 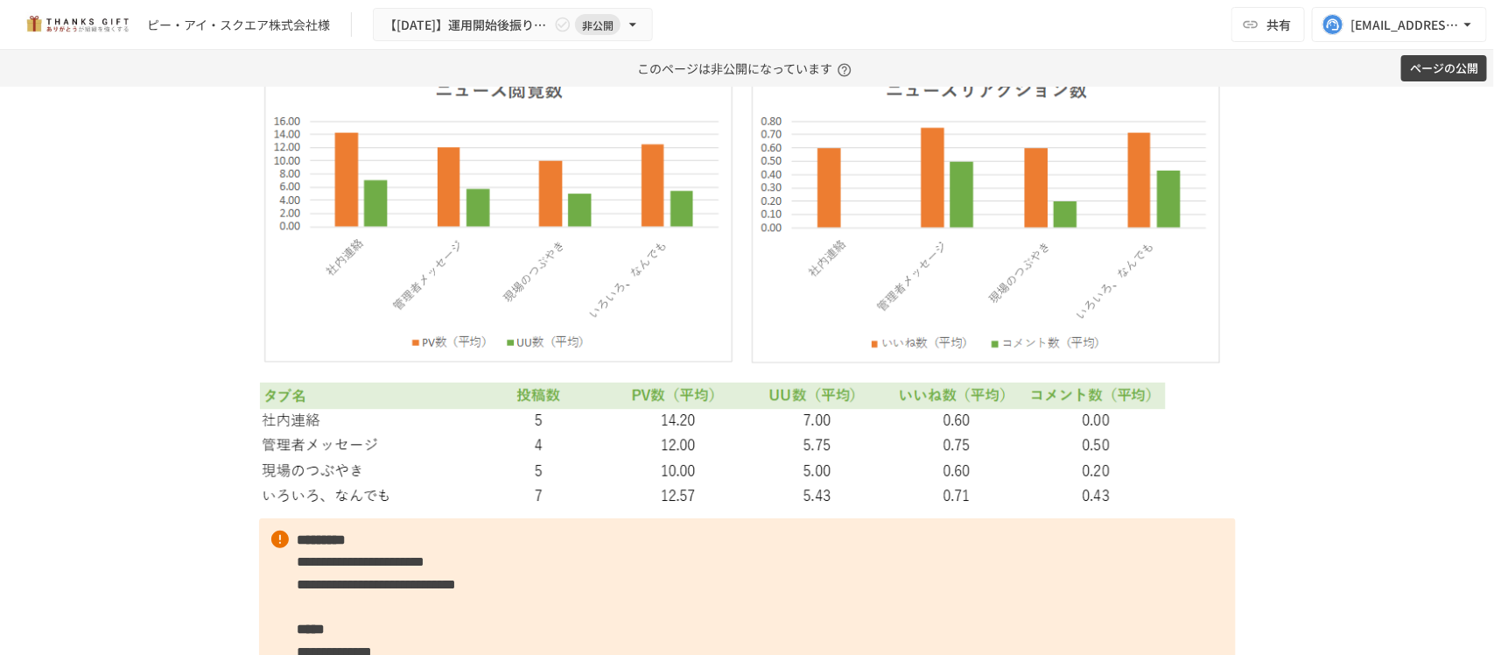 I want to click on div: ピー・アイ・スクエア株式会社様, so click(x=238, y=25).